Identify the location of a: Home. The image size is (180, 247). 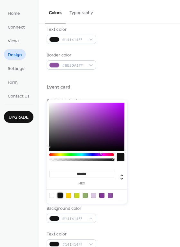
(14, 13).